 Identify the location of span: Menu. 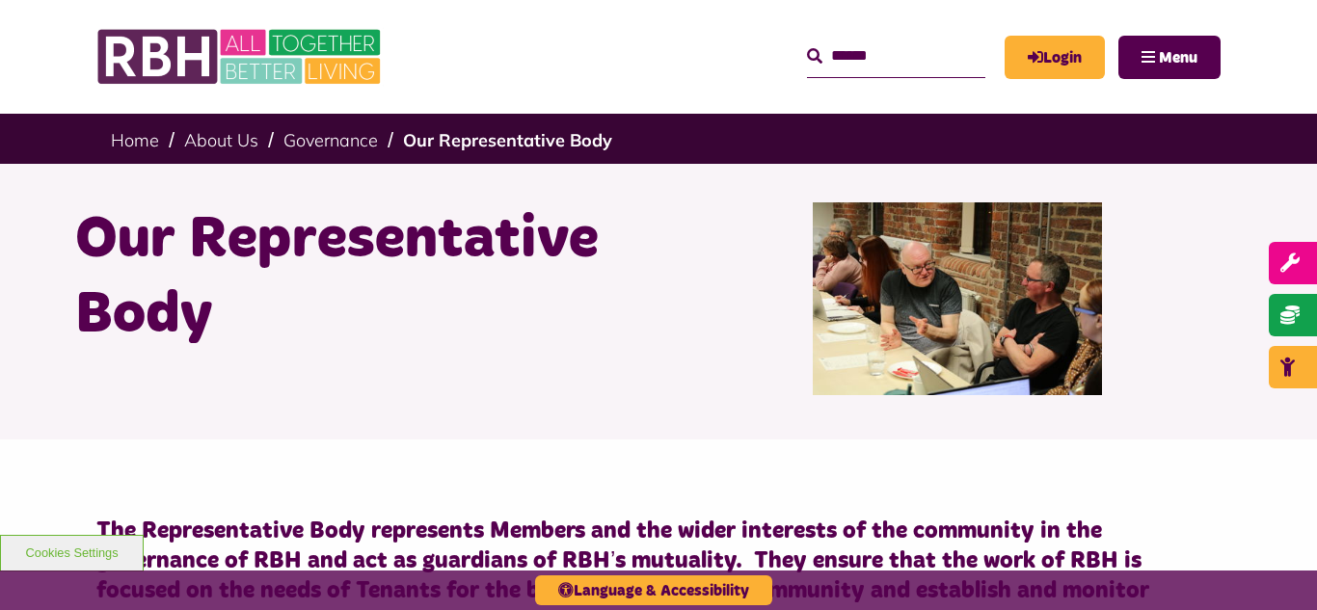
(1178, 58).